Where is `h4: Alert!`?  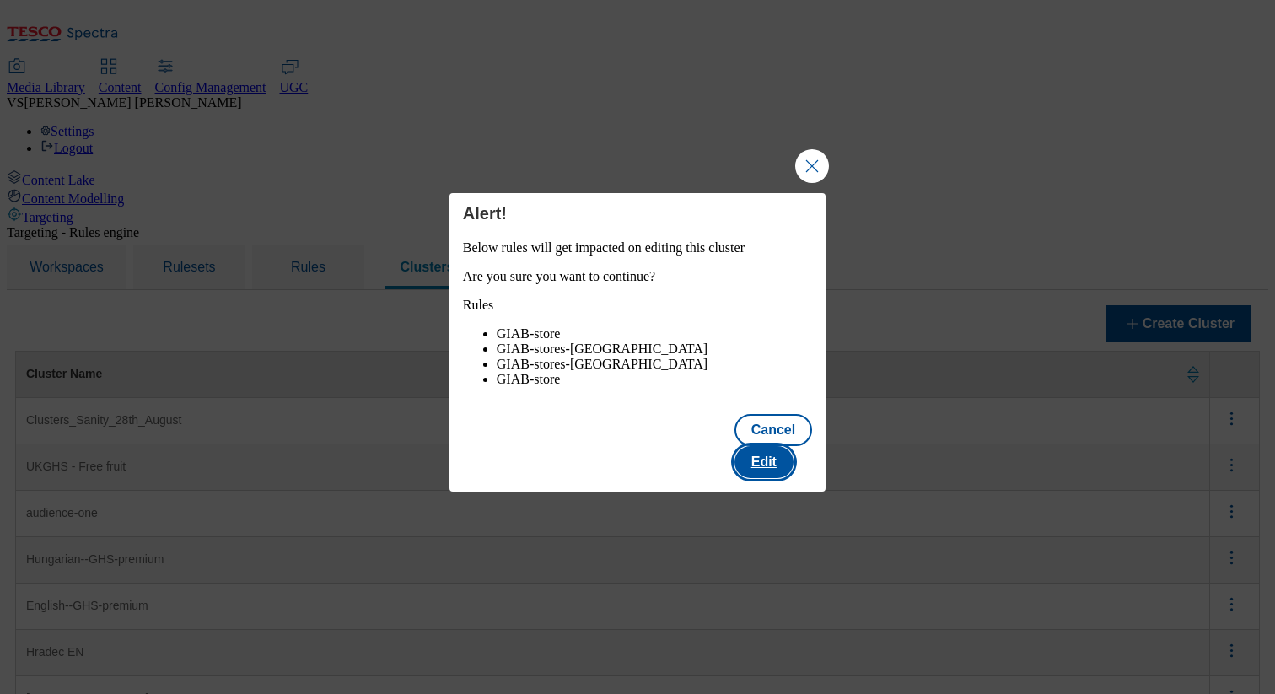 h4: Alert! is located at coordinates (637, 213).